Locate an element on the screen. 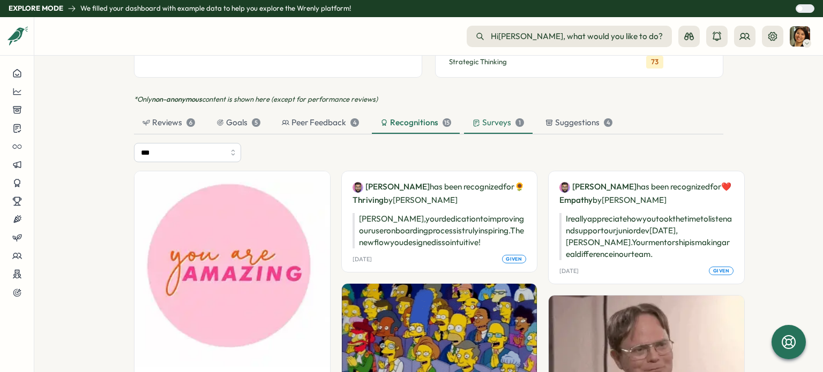  img: Sarah Johnson is located at coordinates (800, 36).